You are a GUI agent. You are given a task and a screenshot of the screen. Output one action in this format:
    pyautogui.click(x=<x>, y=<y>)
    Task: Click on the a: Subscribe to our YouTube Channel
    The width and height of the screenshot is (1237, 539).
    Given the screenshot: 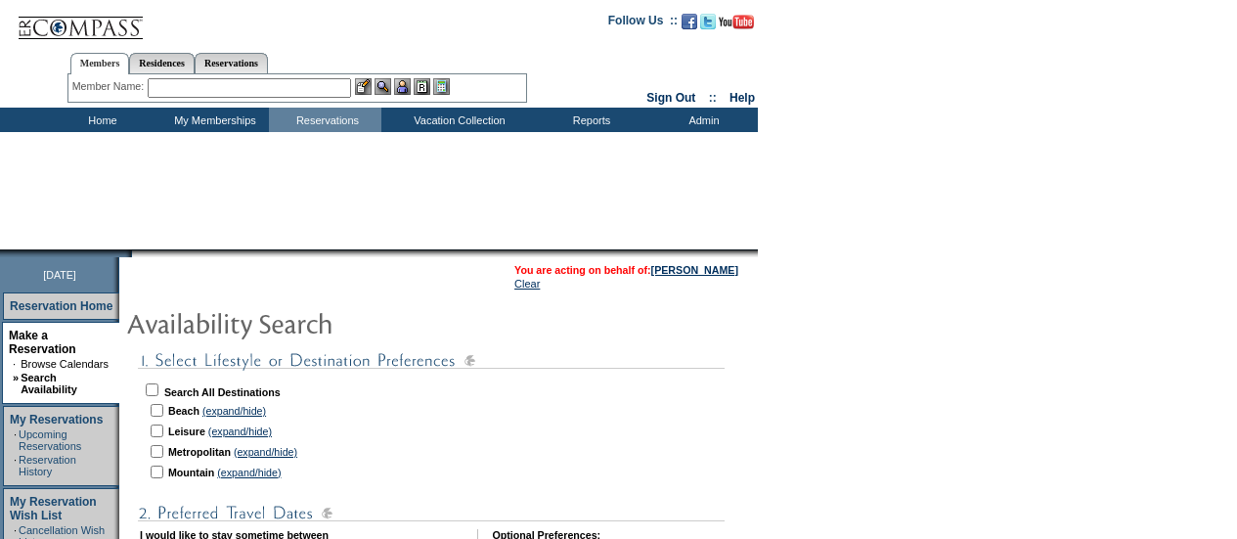 What is the action you would take?
    pyautogui.click(x=736, y=25)
    